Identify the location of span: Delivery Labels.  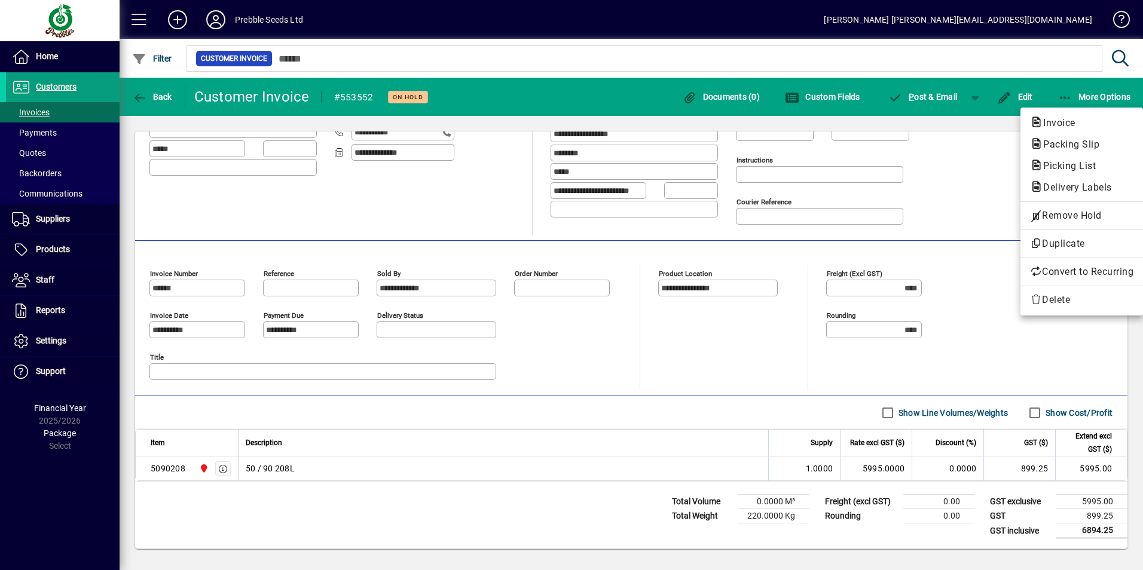
(1073, 187).